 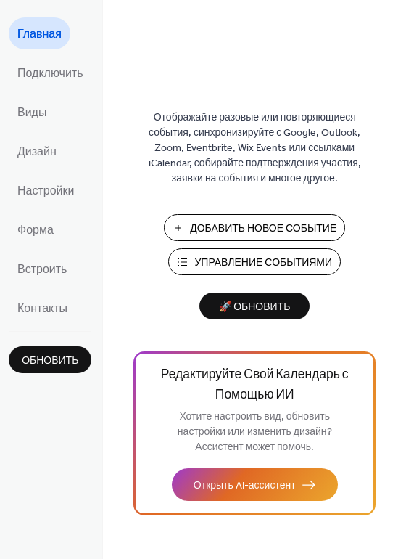 I want to click on span: 🚀 Обновить, so click(x=255, y=307).